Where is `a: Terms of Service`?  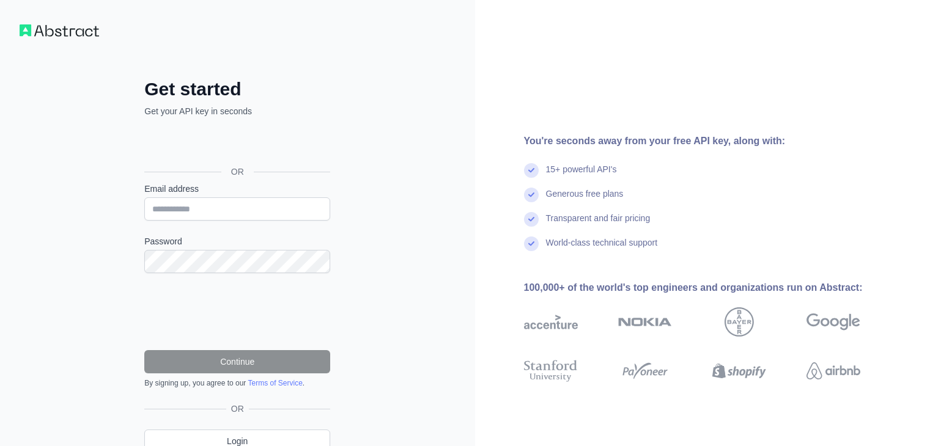
a: Terms of Service is located at coordinates (275, 383).